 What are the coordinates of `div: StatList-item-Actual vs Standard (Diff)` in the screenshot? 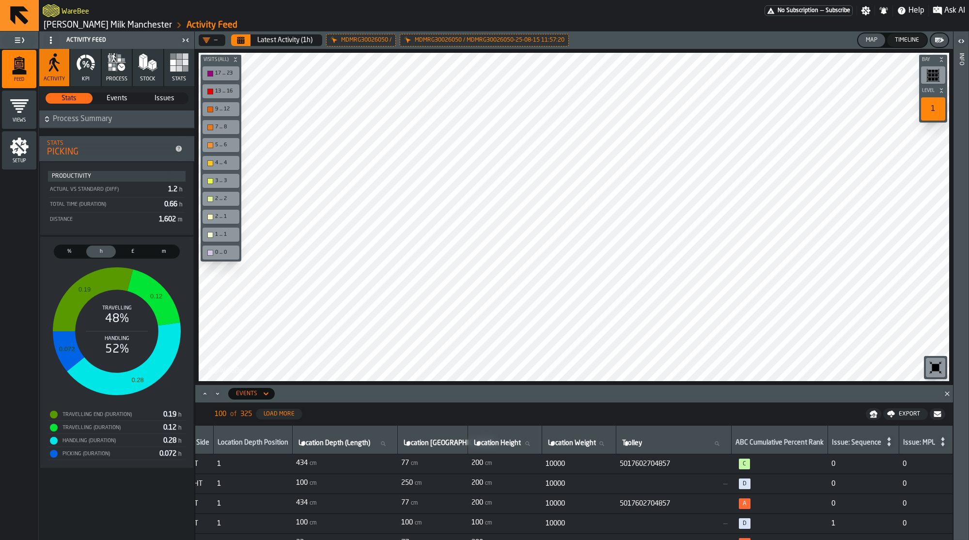 It's located at (117, 189).